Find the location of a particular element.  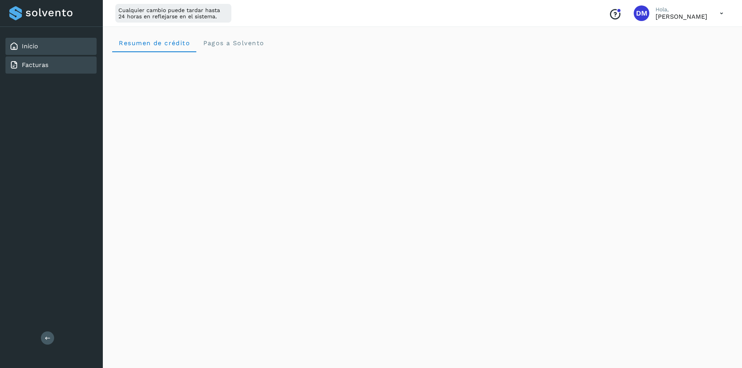

div: Inicio is located at coordinates (51, 46).